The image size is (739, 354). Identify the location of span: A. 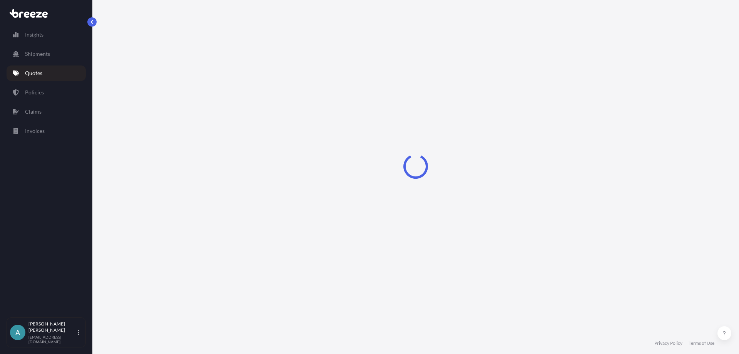
(18, 332).